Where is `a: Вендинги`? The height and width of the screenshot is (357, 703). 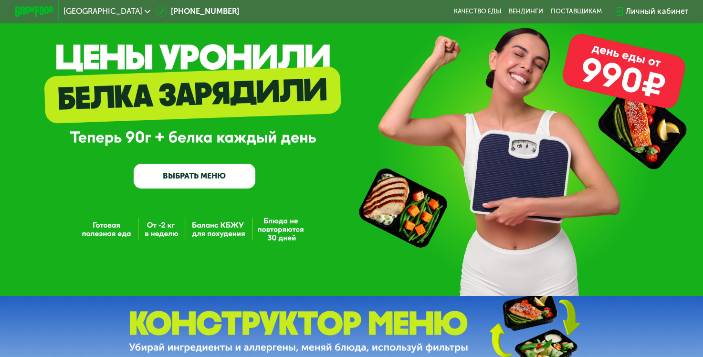
a: Вендинги is located at coordinates (526, 11).